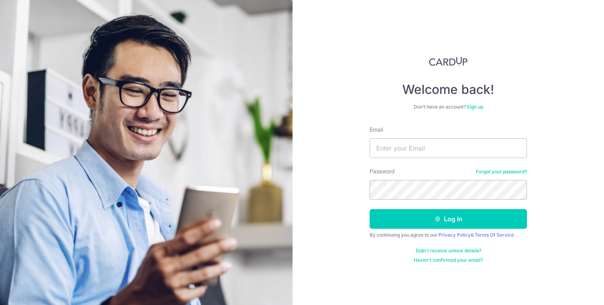 Image resolution: width=604 pixels, height=305 pixels. What do you see at coordinates (448, 219) in the screenshot?
I see `button: Log in` at bounding box center [448, 219].